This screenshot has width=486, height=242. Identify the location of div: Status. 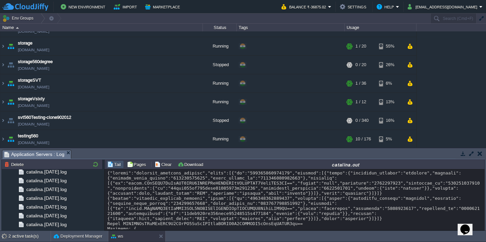
(219, 27).